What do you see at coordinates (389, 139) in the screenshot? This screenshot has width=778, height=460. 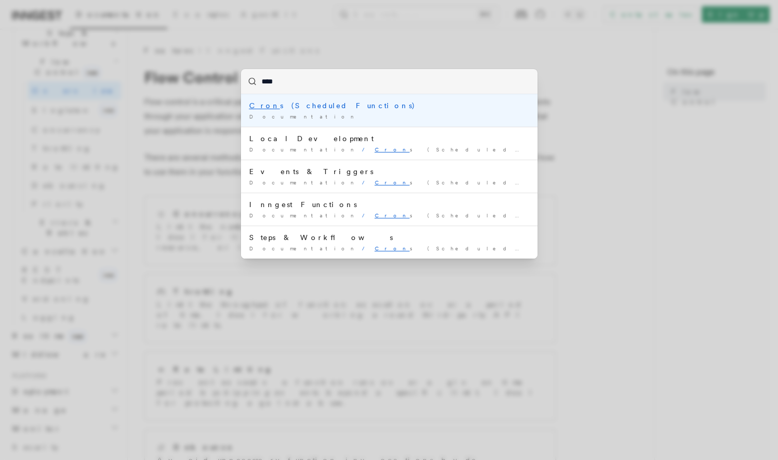 I see `div: Local Development` at bounding box center [389, 139].